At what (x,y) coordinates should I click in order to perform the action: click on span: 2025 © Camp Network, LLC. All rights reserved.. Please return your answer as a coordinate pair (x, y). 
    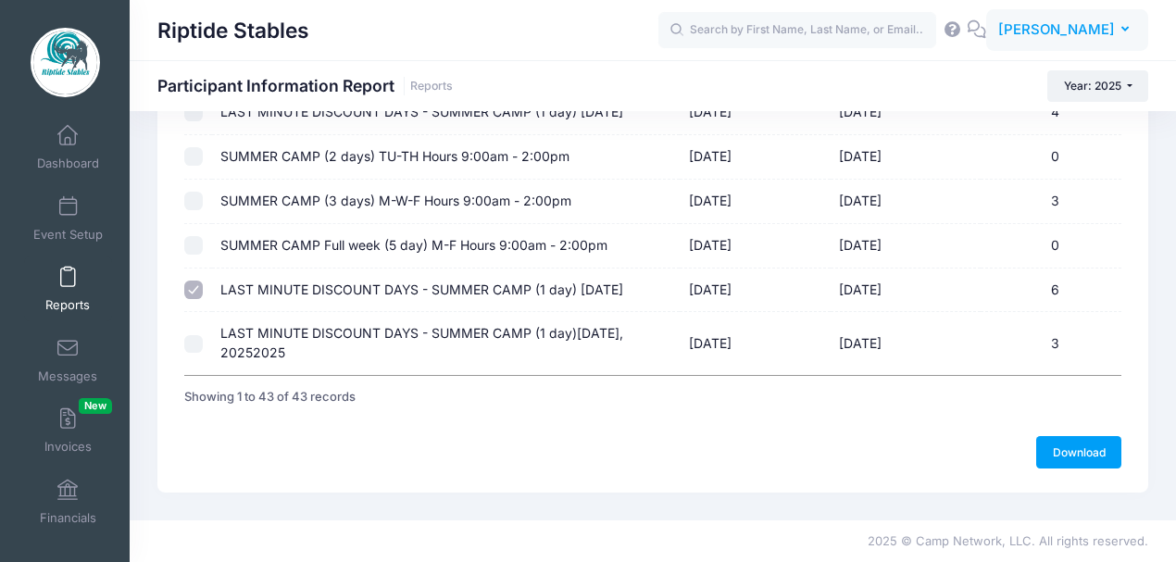
    Looking at the image, I should click on (1007, 541).